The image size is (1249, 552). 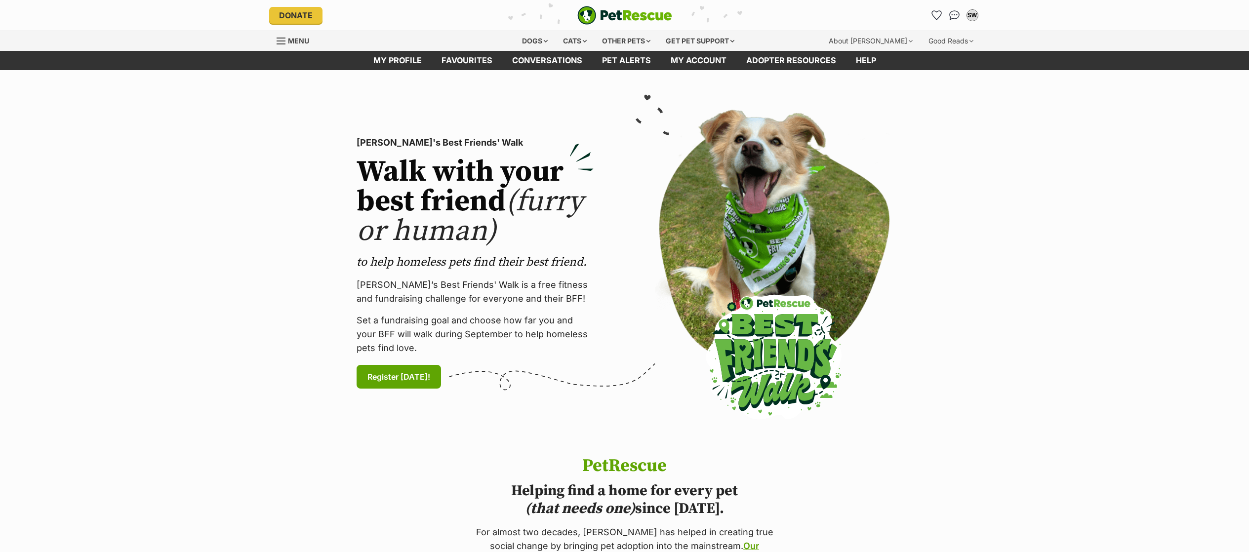 I want to click on a: Menu, so click(x=296, y=40).